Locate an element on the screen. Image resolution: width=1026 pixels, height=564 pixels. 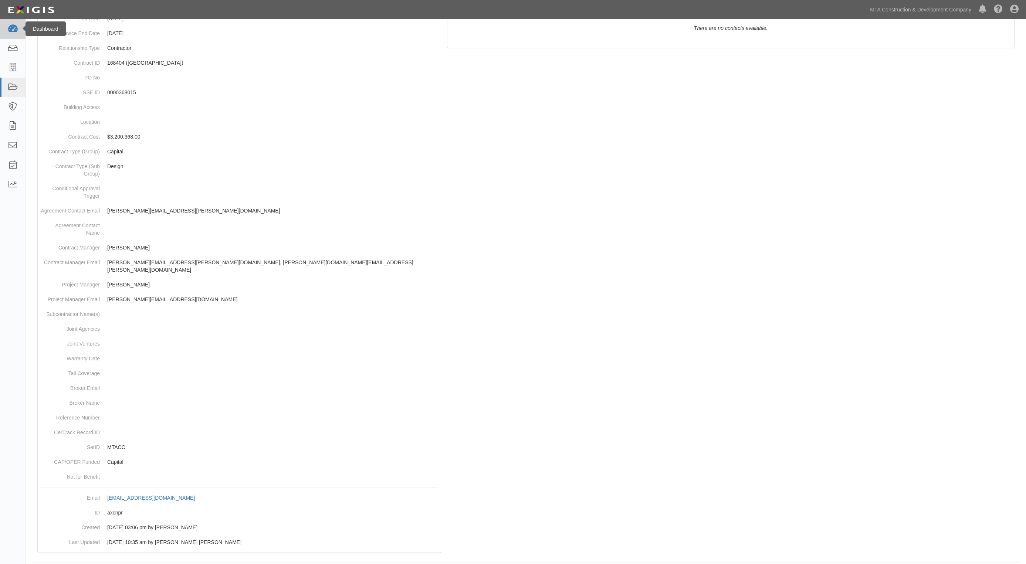
dt: Warranty Date is located at coordinates (70, 357).